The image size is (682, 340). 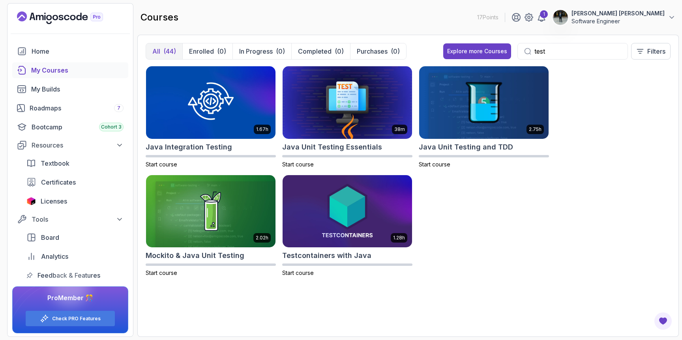 I want to click on div: Tools, so click(x=77, y=220).